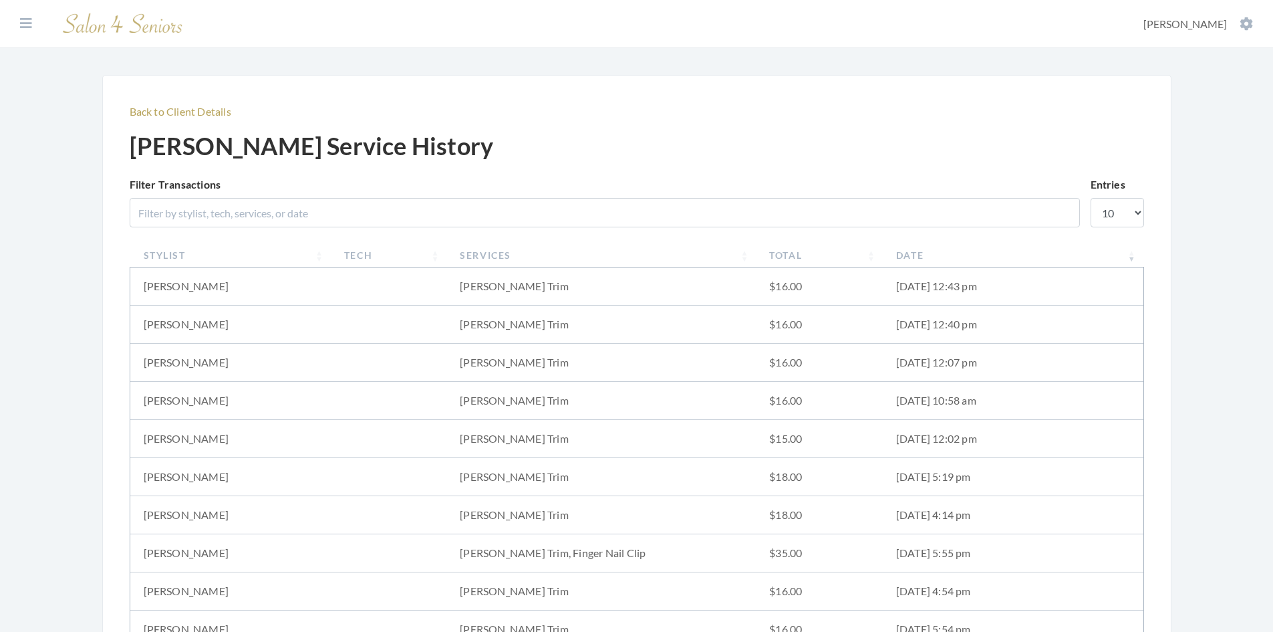  What do you see at coordinates (819, 255) in the screenshot?
I see `th: Total: activate to sort column ascending` at bounding box center [819, 255].